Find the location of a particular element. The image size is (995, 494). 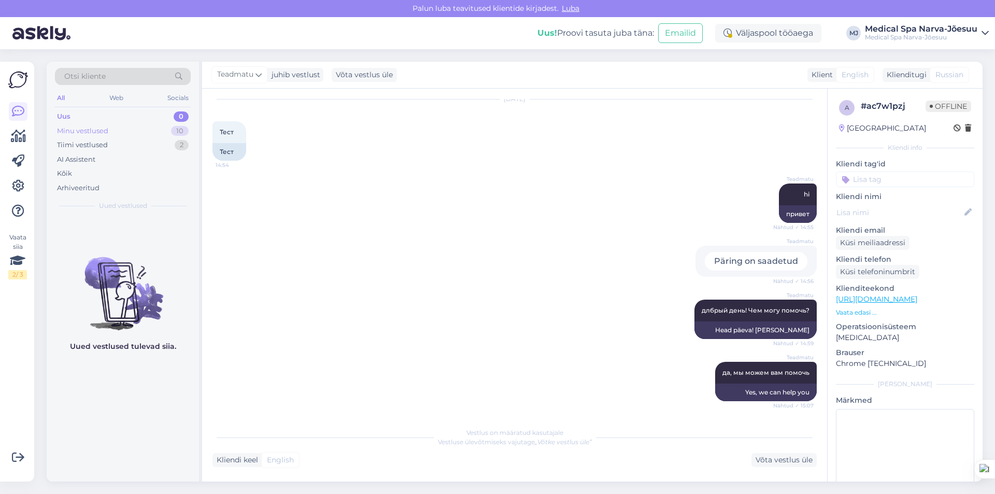

p: Operatsioonisüsteem is located at coordinates (905, 326).